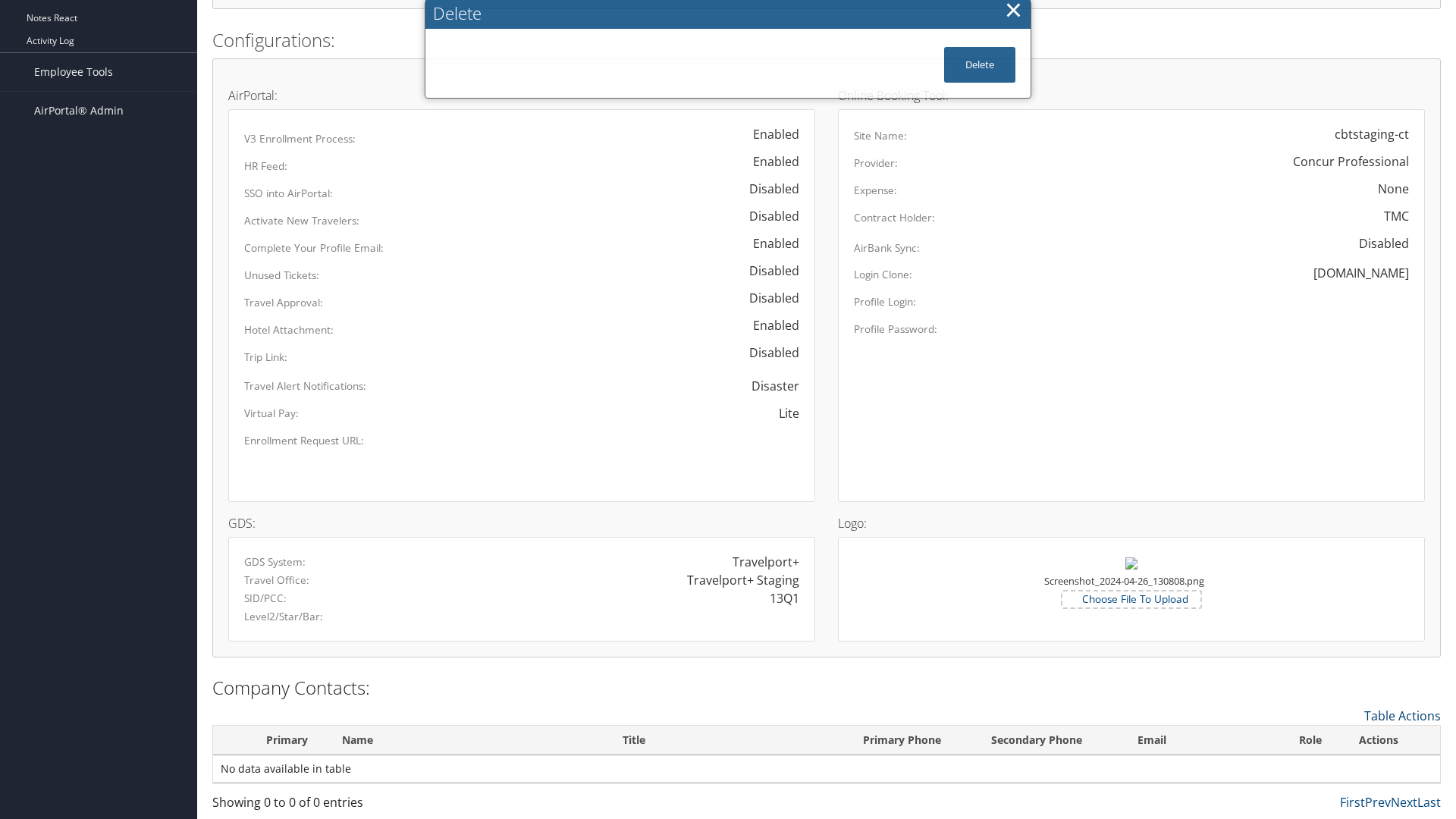 The width and height of the screenshot is (1456, 819). What do you see at coordinates (883, 275) in the screenshot?
I see `label: Login Clone:` at bounding box center [883, 275].